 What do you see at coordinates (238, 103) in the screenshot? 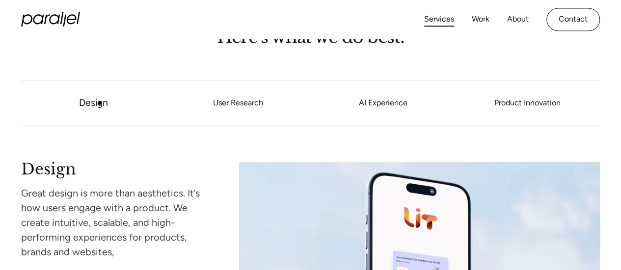
I see `a: User Research` at bounding box center [238, 103].